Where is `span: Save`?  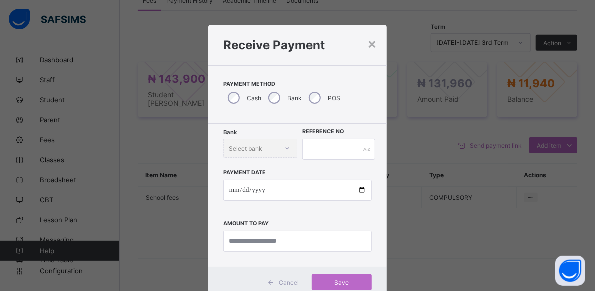
span: Save is located at coordinates (341, 282).